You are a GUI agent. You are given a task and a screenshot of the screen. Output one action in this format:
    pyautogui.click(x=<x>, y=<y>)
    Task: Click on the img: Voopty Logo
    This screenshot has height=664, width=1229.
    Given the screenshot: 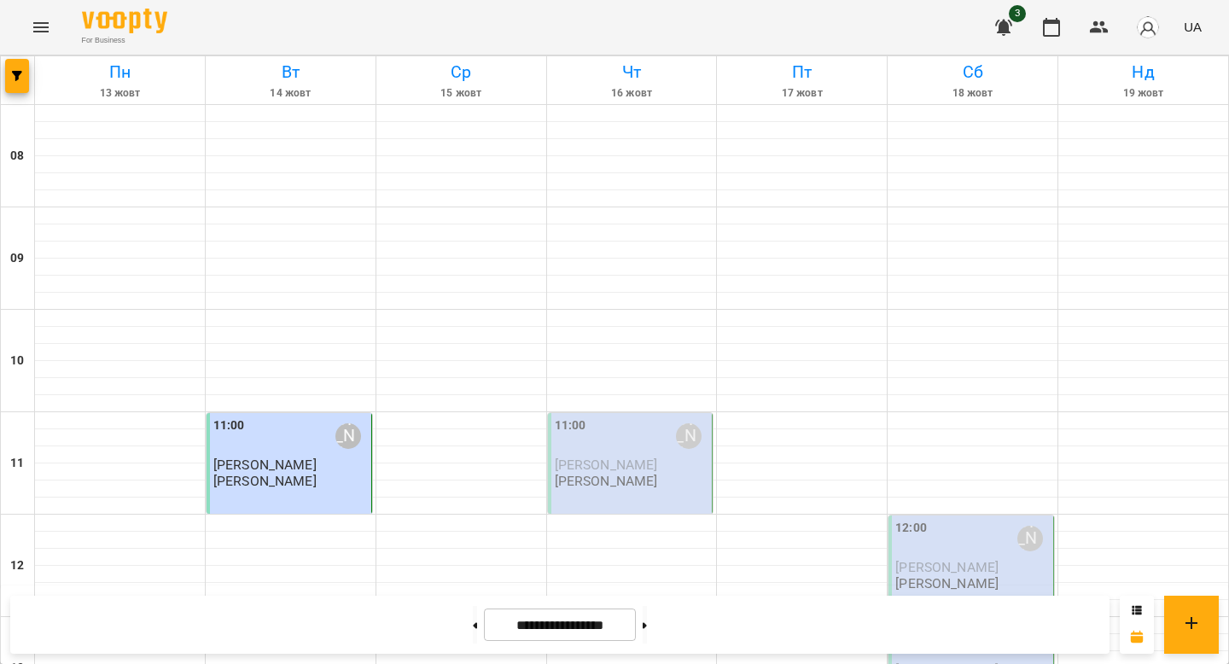 What is the action you would take?
    pyautogui.click(x=125, y=20)
    